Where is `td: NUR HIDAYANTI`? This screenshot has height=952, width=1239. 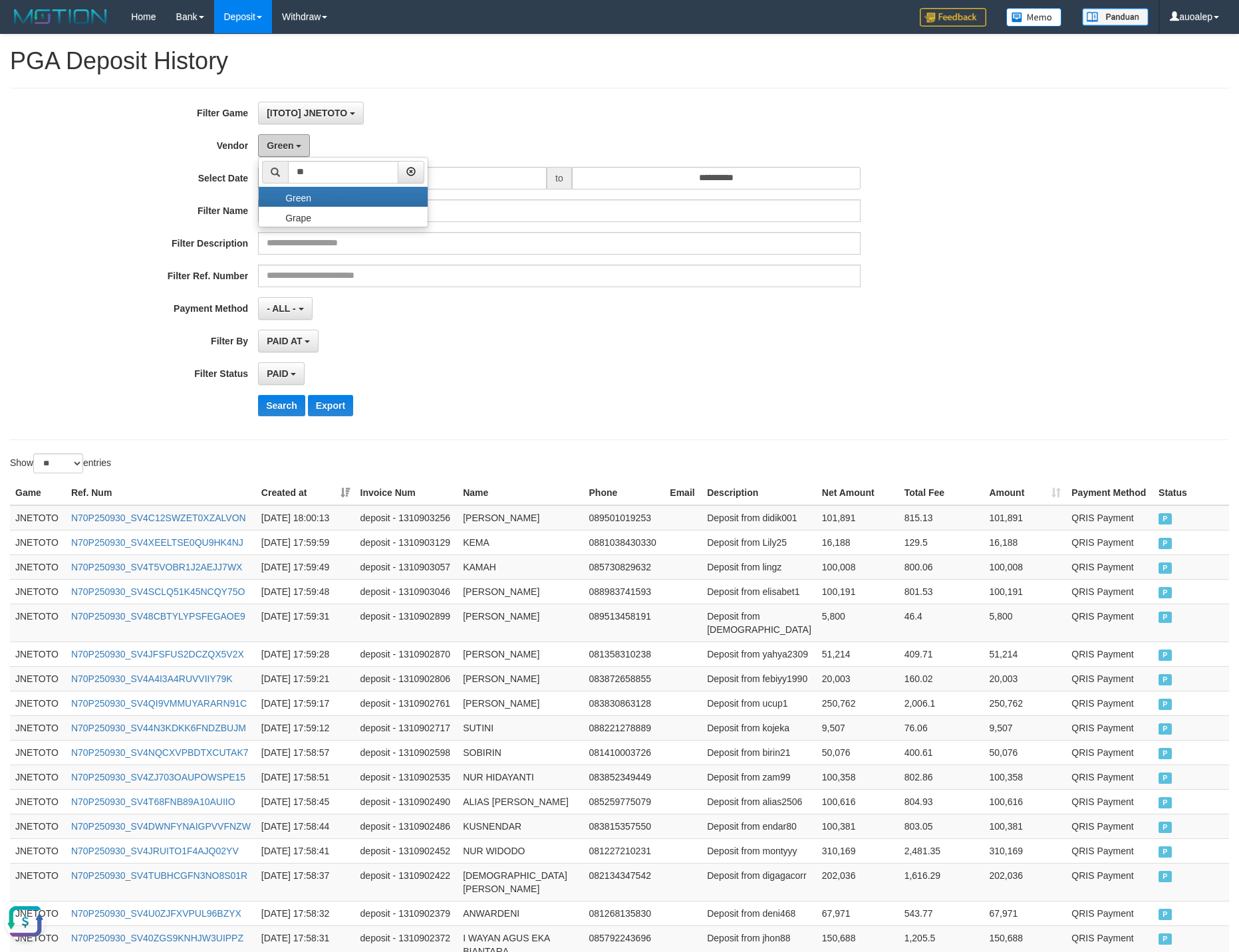 td: NUR HIDAYANTI is located at coordinates (520, 777).